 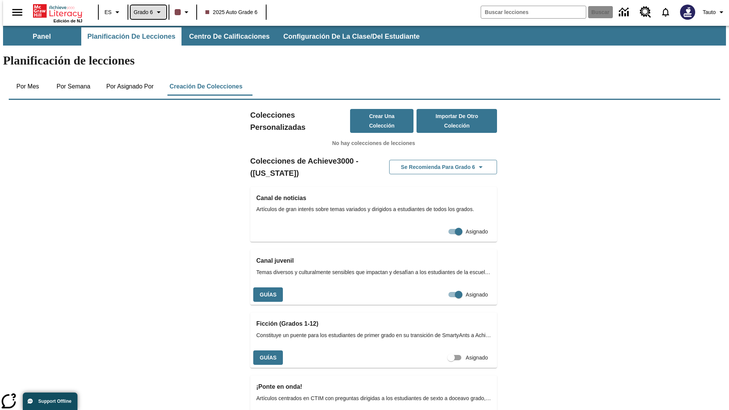 I want to click on button: Grado: Grado 6, Elige un grado, so click(x=148, y=12).